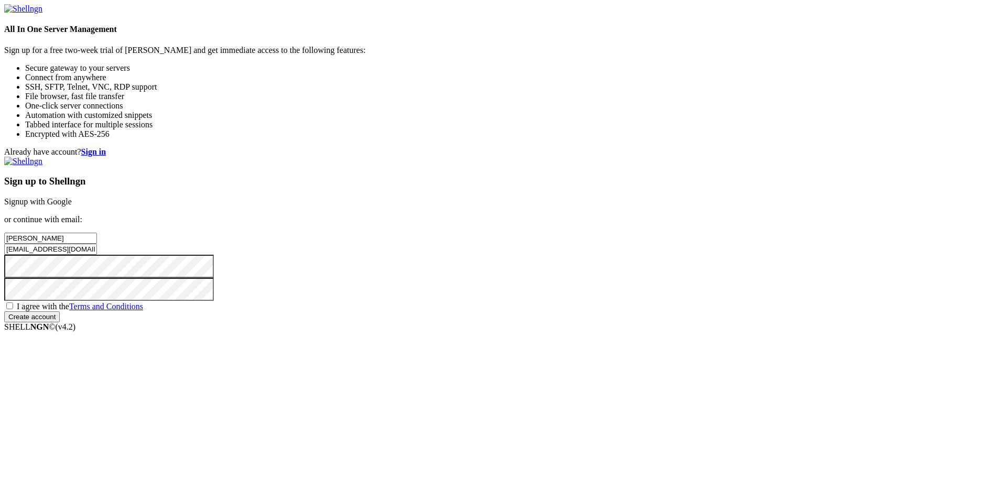  Describe the element at coordinates (501, 29) in the screenshot. I see `h4: All In One Server Management` at that location.